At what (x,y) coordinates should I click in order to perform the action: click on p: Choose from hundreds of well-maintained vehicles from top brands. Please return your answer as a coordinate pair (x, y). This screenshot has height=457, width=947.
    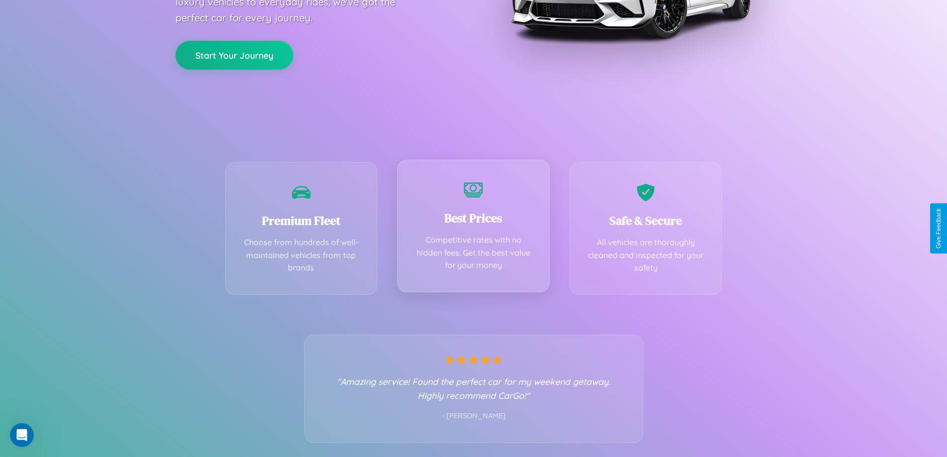
    Looking at the image, I should click on (301, 255).